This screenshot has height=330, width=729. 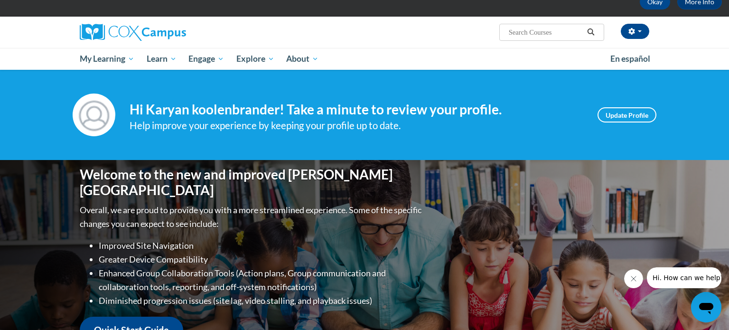 I want to click on a: About, so click(x=303, y=59).